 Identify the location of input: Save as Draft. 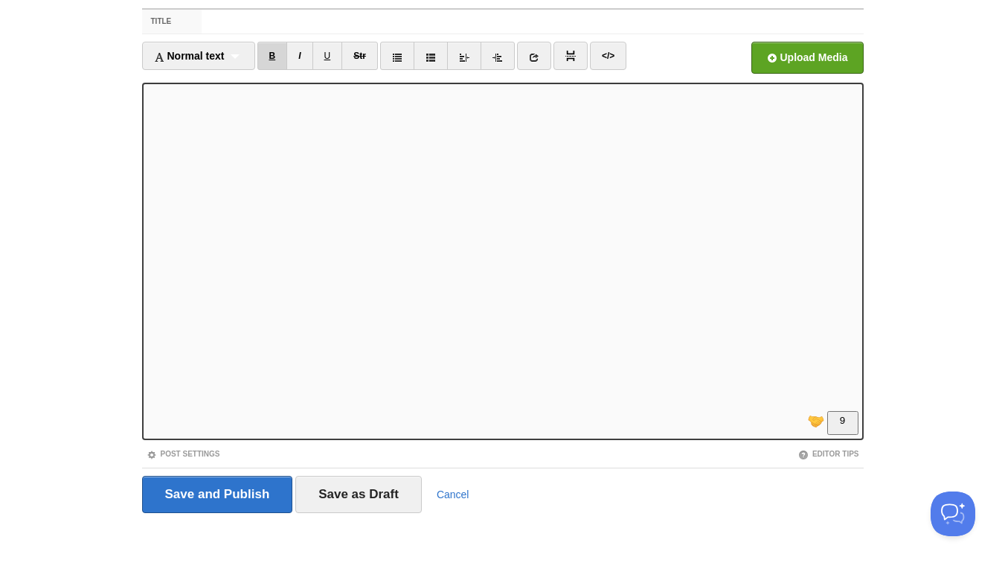
(359, 494).